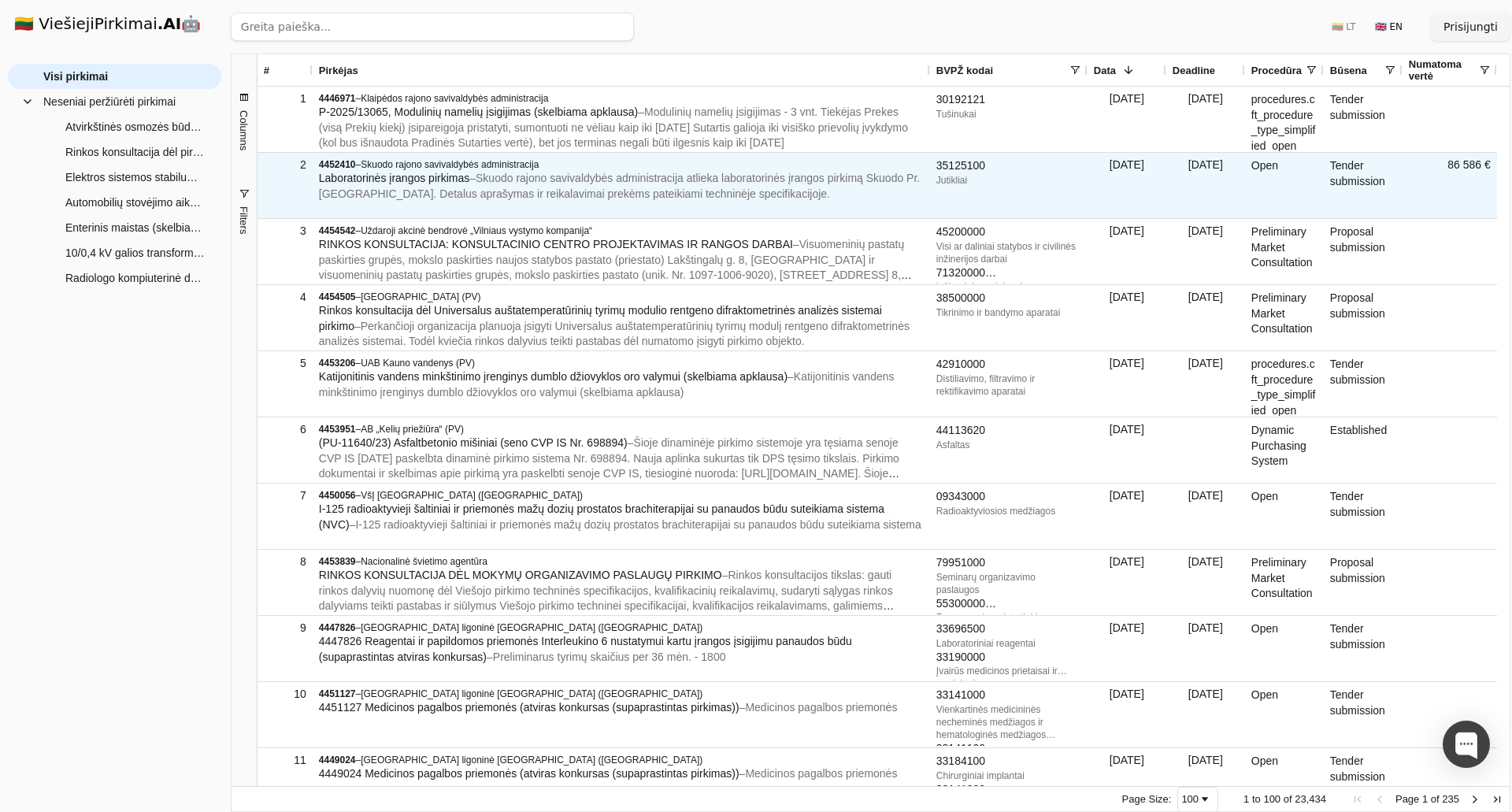 This screenshot has width=1512, height=812. What do you see at coordinates (965, 70) in the screenshot?
I see `span: BVPŽ kodai` at bounding box center [965, 70].